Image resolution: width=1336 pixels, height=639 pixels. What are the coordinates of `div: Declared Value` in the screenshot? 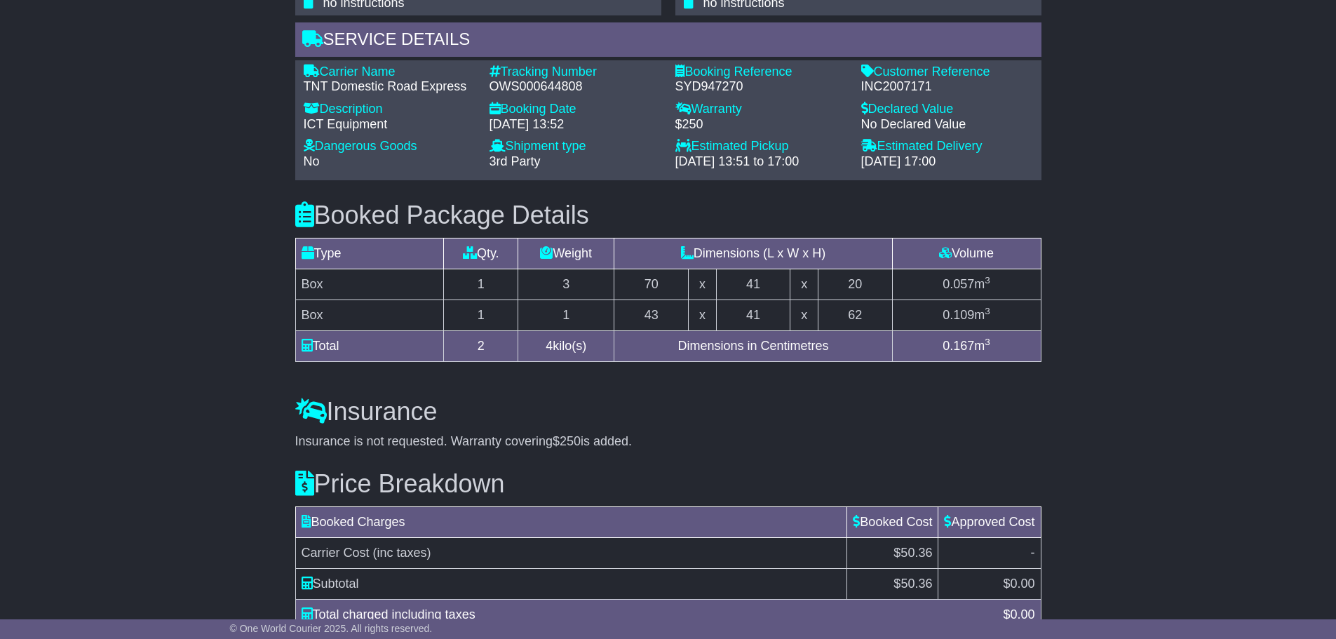 It's located at (947, 109).